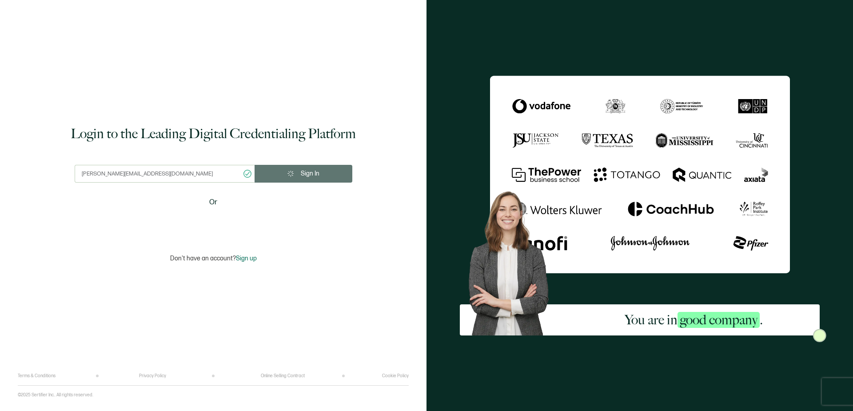  Describe the element at coordinates (213, 134) in the screenshot. I see `h1: Login to the Leading Digital Credentialing Platform` at that location.